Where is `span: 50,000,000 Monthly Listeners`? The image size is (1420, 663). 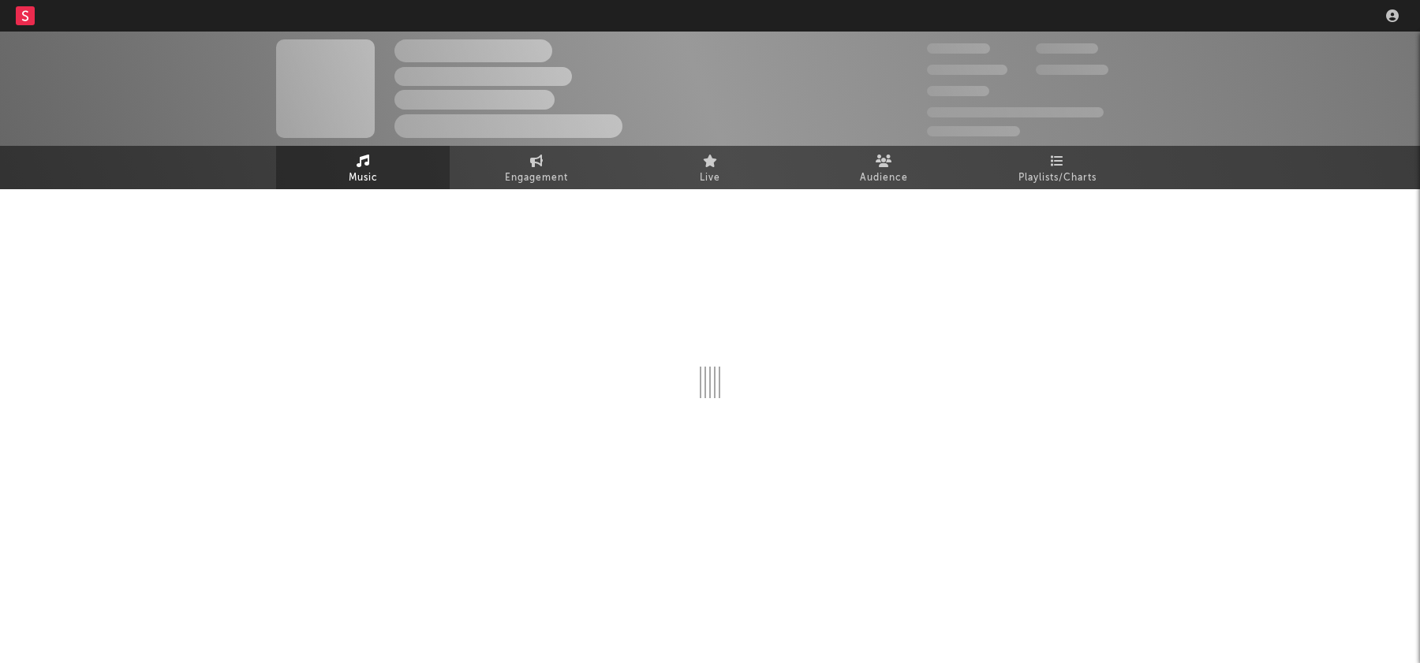
span: 50,000,000 Monthly Listeners is located at coordinates (1015, 112).